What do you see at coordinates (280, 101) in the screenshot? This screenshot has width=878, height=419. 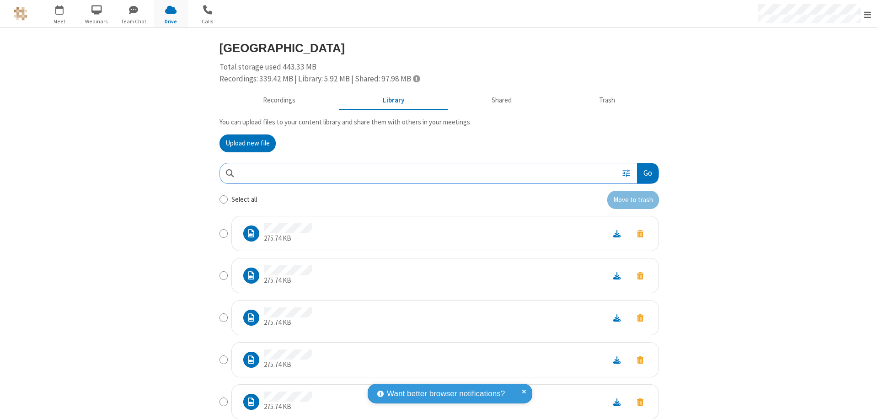 I see `button: Recorded meetings` at bounding box center [280, 101].